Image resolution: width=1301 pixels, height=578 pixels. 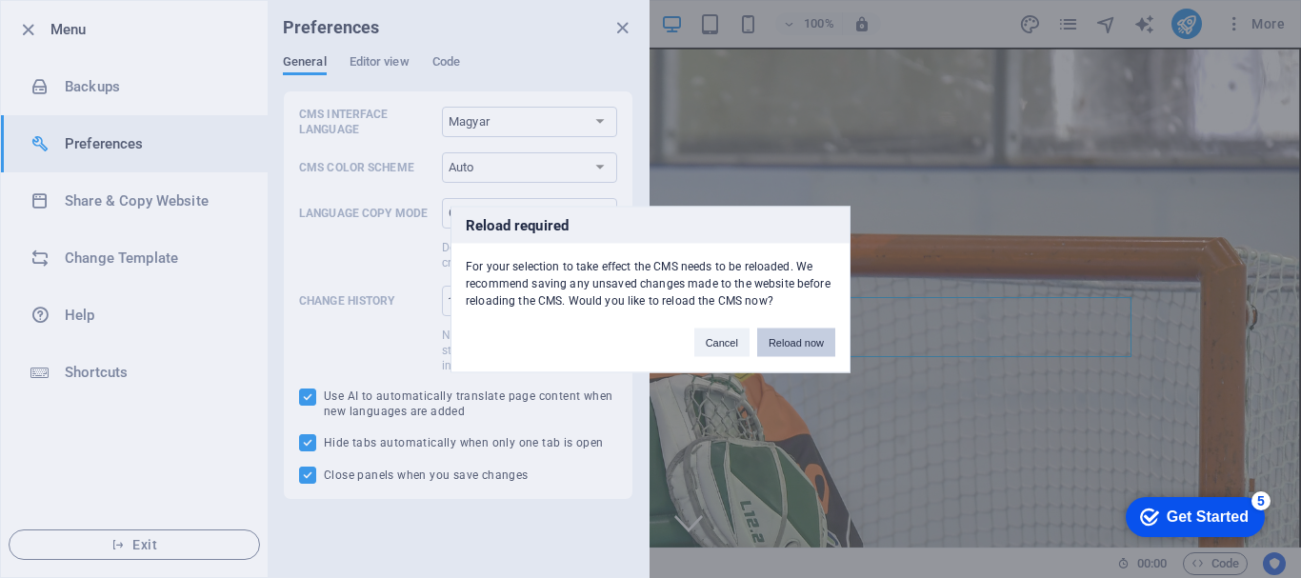 What do you see at coordinates (151, 13) in the screenshot?
I see `div: 5` at bounding box center [151, 13].